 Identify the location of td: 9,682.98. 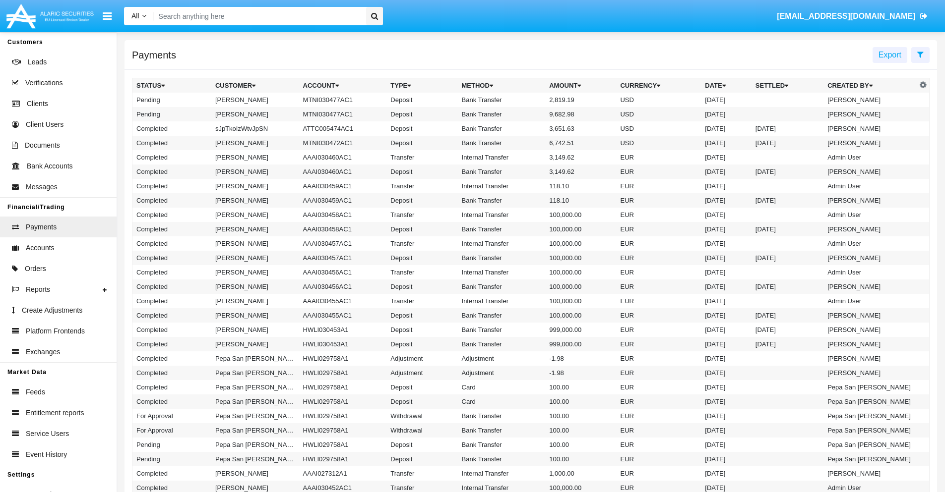
(580, 114).